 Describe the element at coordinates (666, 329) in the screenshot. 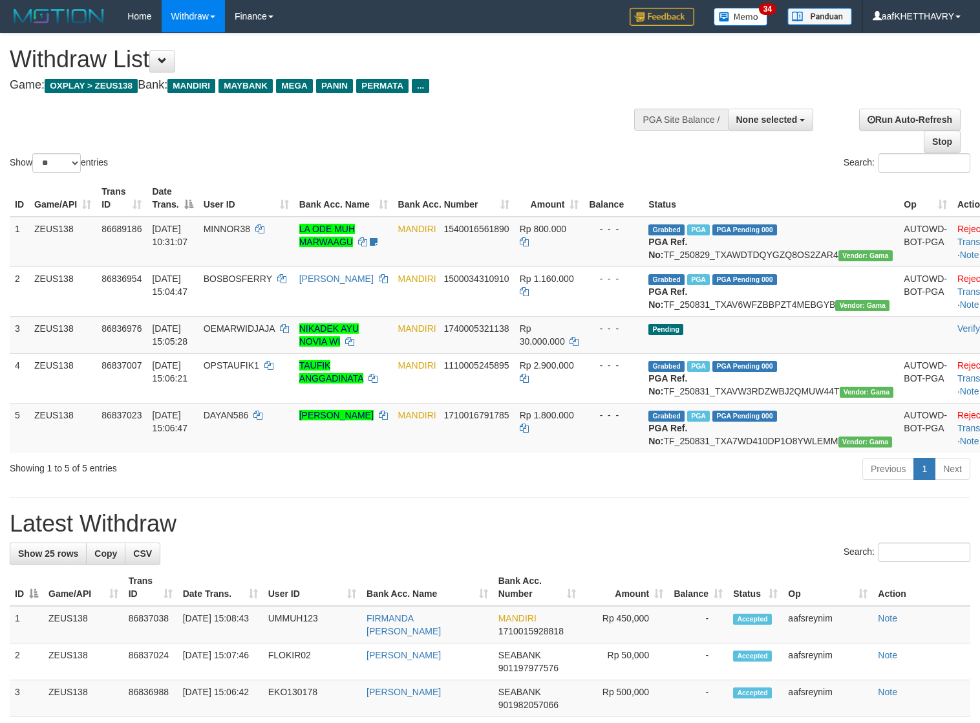

I see `span: Pending` at that location.